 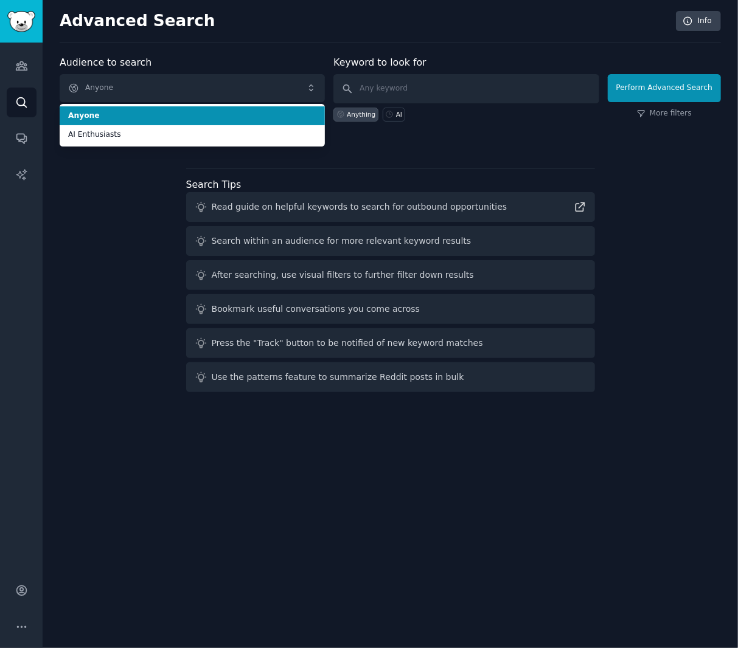 What do you see at coordinates (192, 135) in the screenshot?
I see `span: AI Enthusiasts` at bounding box center [192, 135].